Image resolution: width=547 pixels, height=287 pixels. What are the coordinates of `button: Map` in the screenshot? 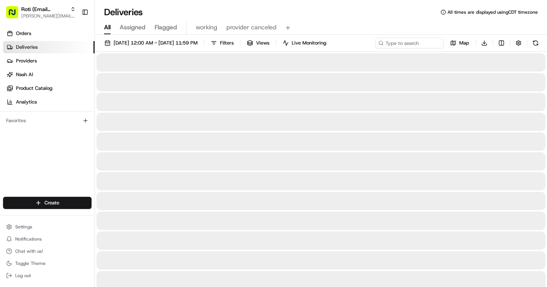 It's located at (460, 43).